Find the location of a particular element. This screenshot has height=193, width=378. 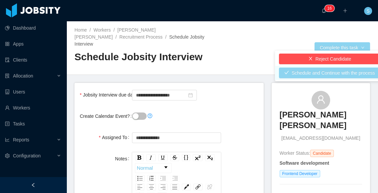

div: rdw-block-control is located at coordinates (153, 168).